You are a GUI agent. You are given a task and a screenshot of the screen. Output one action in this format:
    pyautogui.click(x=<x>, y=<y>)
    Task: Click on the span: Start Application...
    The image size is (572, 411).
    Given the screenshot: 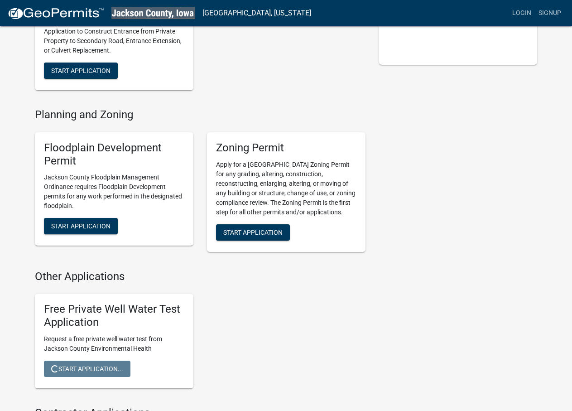 What is the action you would take?
    pyautogui.click(x=87, y=368)
    